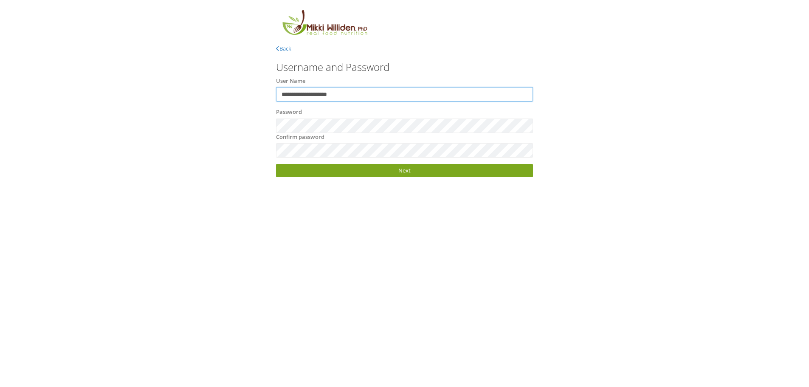 The width and height of the screenshot is (809, 387). I want to click on a: Back, so click(284, 48).